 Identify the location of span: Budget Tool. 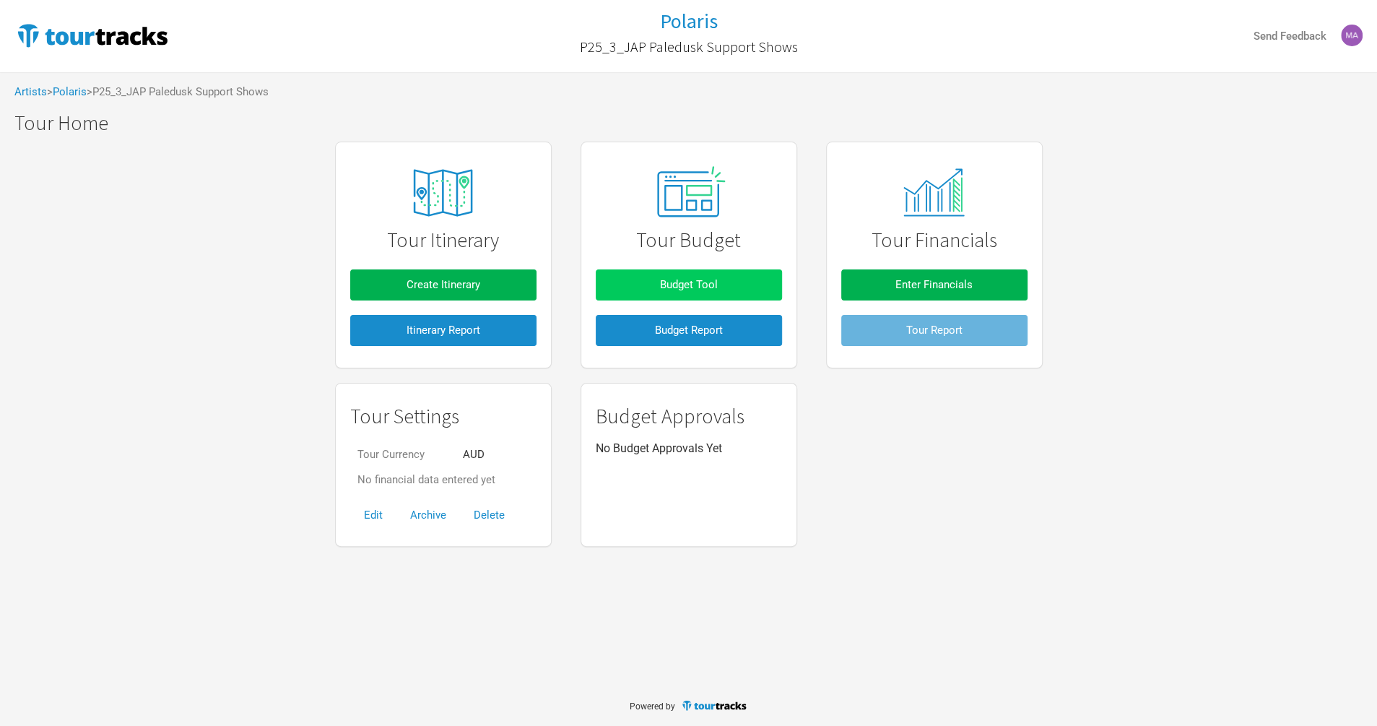
(689, 284).